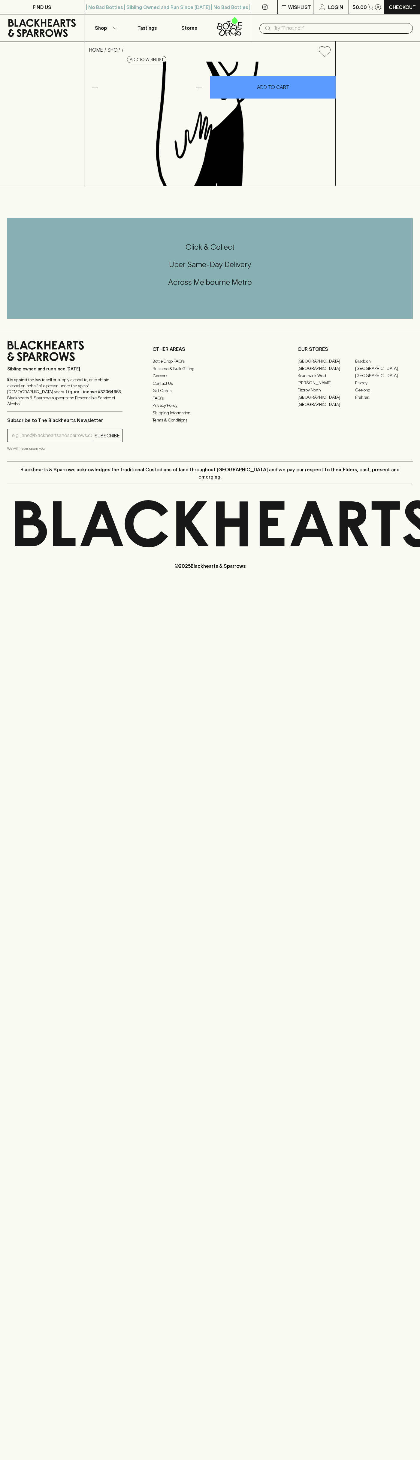  What do you see at coordinates (210, 383) in the screenshot?
I see `a: Contact Us` at bounding box center [210, 383].